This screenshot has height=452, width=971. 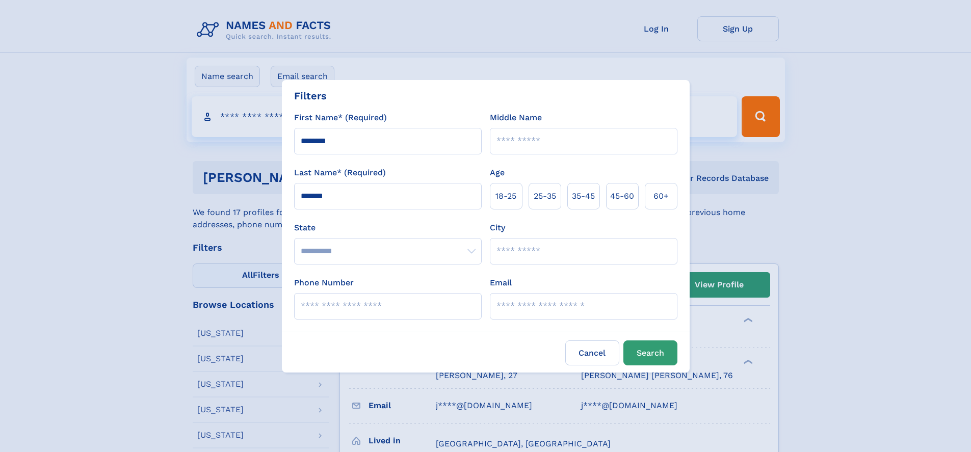 What do you see at coordinates (497, 173) in the screenshot?
I see `label: Age` at bounding box center [497, 173].